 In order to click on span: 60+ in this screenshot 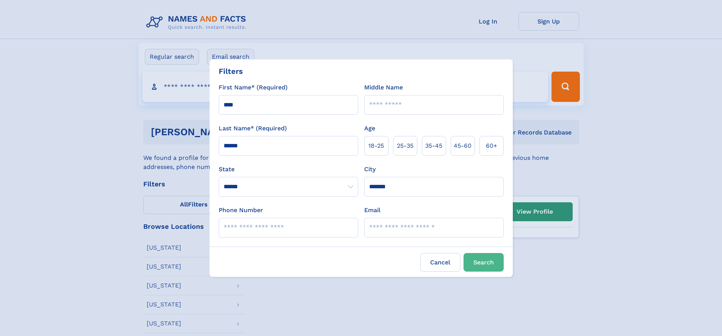, I will do `click(491, 146)`.